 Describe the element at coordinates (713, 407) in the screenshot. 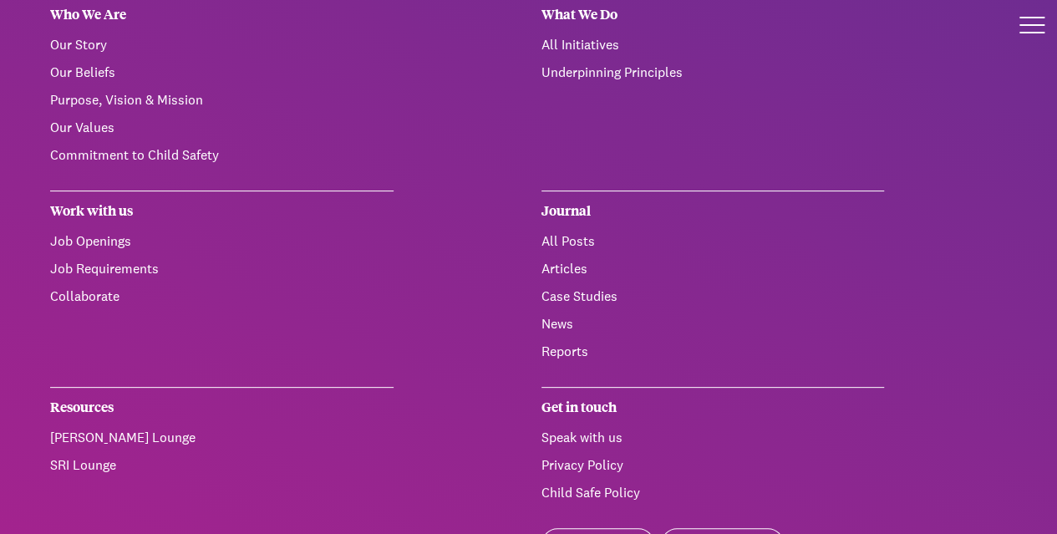

I see `div: Get in touch` at that location.